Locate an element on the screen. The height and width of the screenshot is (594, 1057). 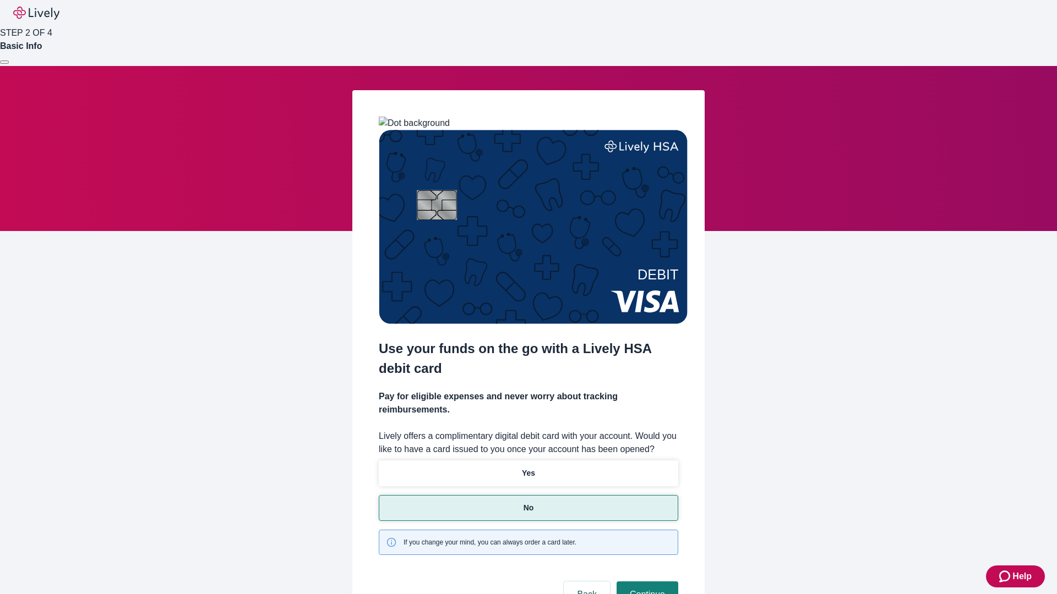
button: Zendesk support iconHelp is located at coordinates (1015, 577).